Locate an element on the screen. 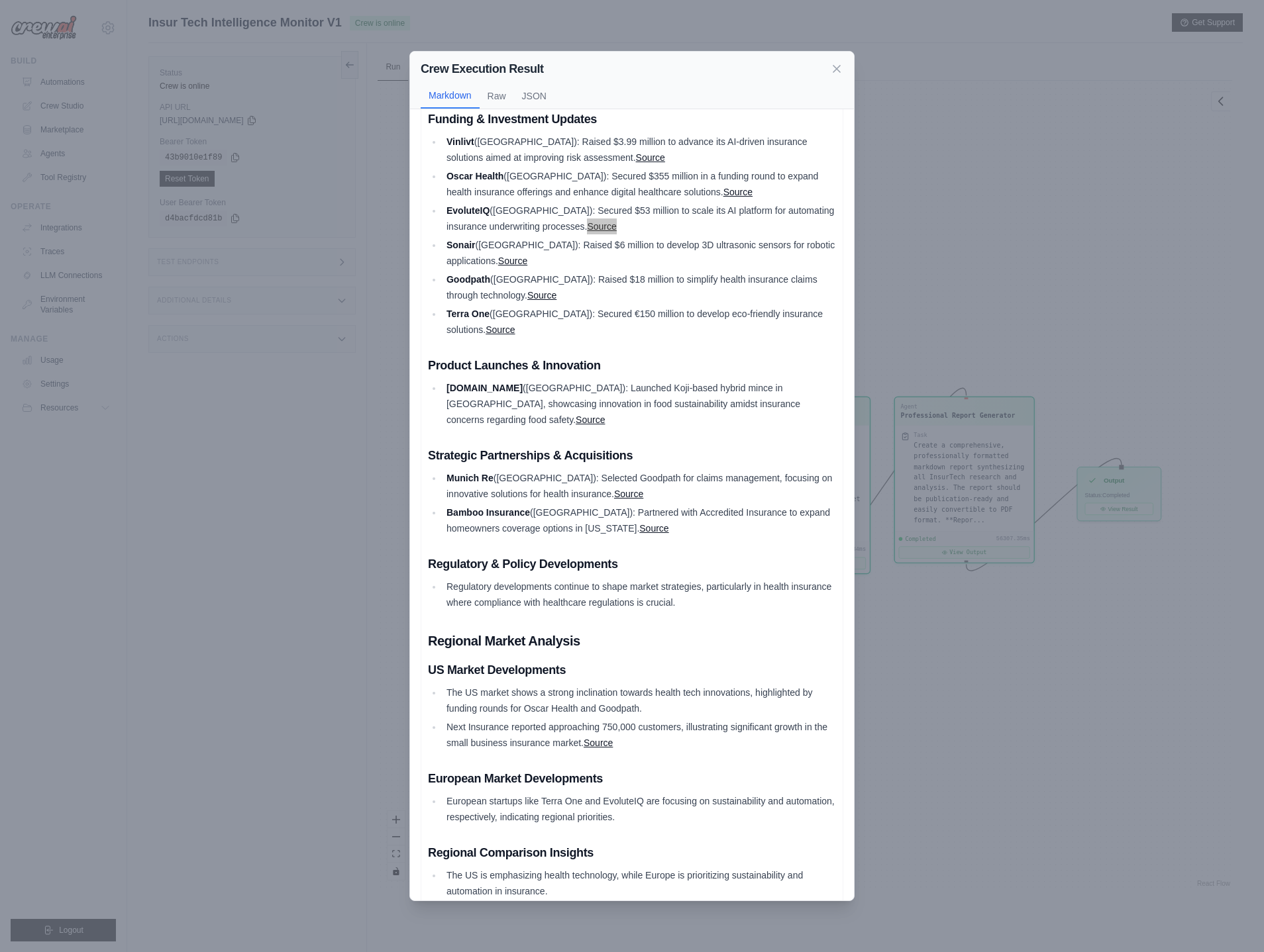 The height and width of the screenshot is (952, 1264). strong: Sonair is located at coordinates (461, 245).